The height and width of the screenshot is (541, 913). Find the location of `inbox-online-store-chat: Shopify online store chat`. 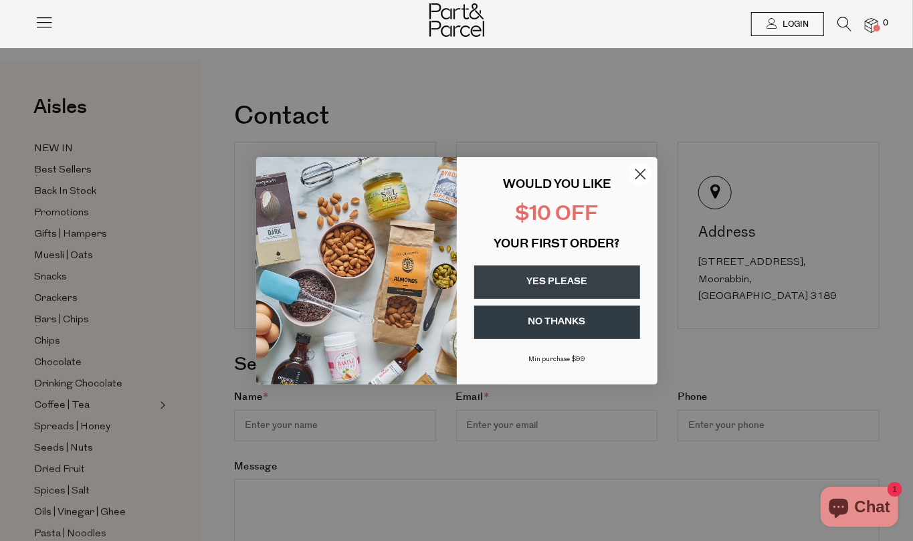

inbox-online-store-chat: Shopify online store chat is located at coordinates (860, 508).